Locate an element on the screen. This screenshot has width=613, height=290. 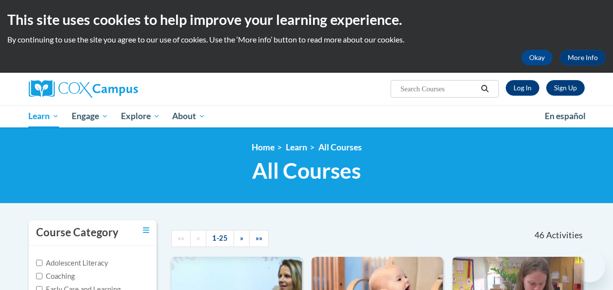
a: Log In is located at coordinates (522, 88).